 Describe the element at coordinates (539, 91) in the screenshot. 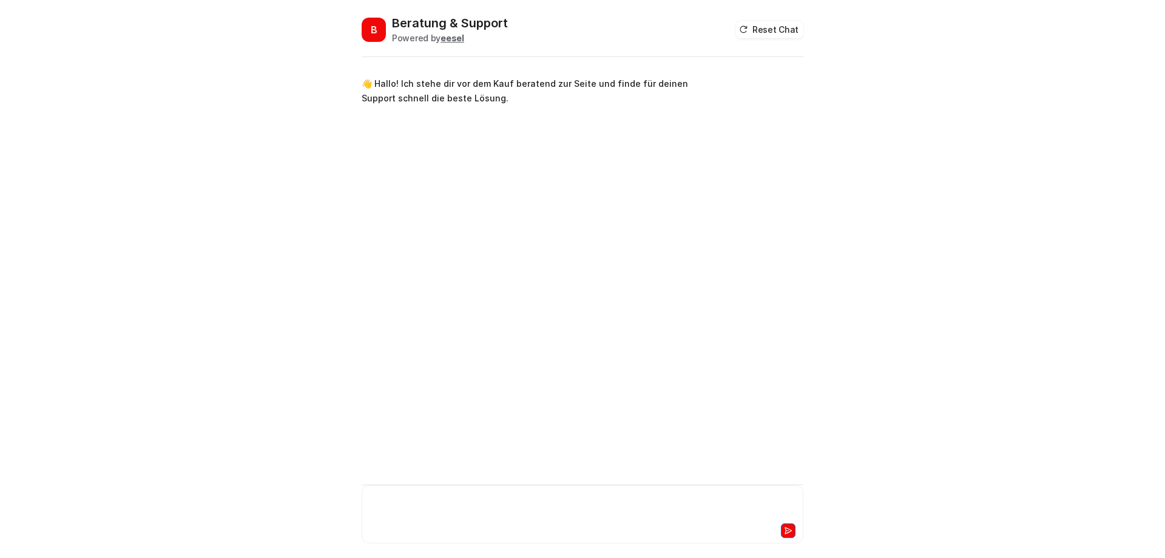

I see `p: 👋 Hallo! Ich stehe dir vor dem Kauf beratend zur Seite und finde für deinen Support schnell die b...` at that location.